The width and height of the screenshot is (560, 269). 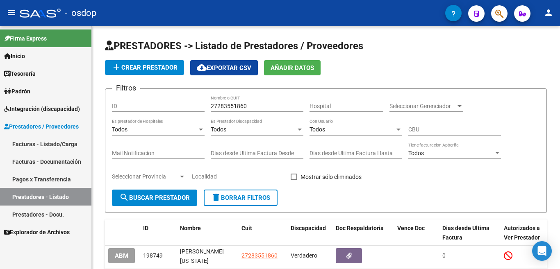 What do you see at coordinates (121, 256) in the screenshot?
I see `span: ABM` at bounding box center [121, 256].